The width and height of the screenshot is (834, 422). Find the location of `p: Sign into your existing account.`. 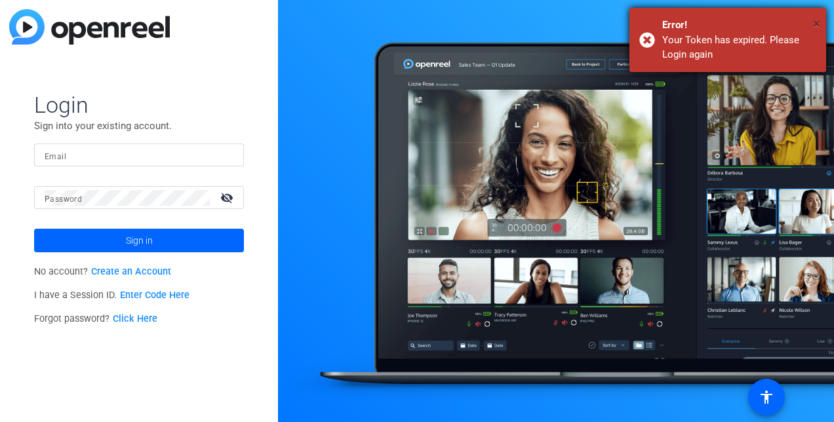

p: Sign into your existing account. is located at coordinates (139, 126).